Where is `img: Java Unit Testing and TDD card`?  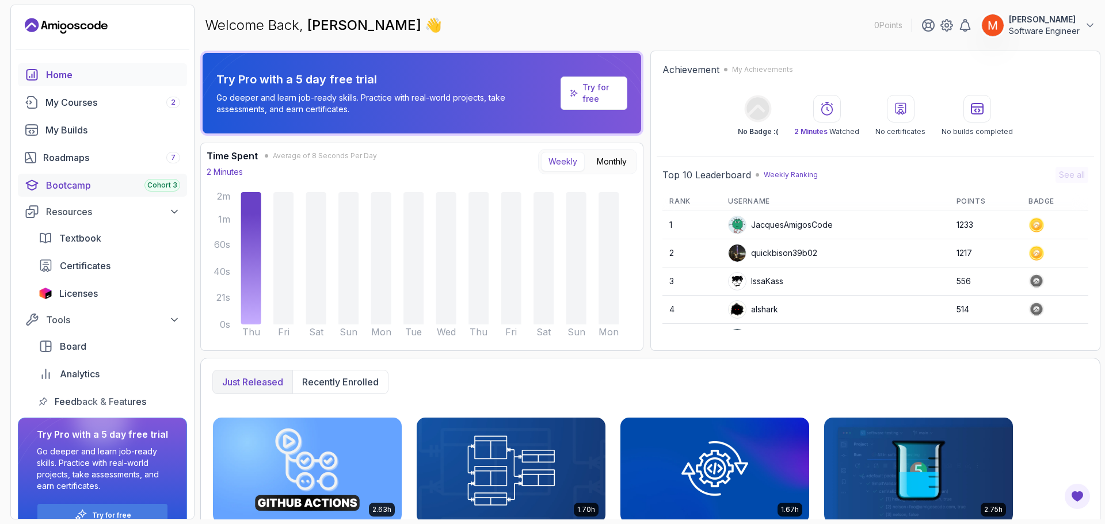 img: Java Unit Testing and TDD card is located at coordinates (919, 471).